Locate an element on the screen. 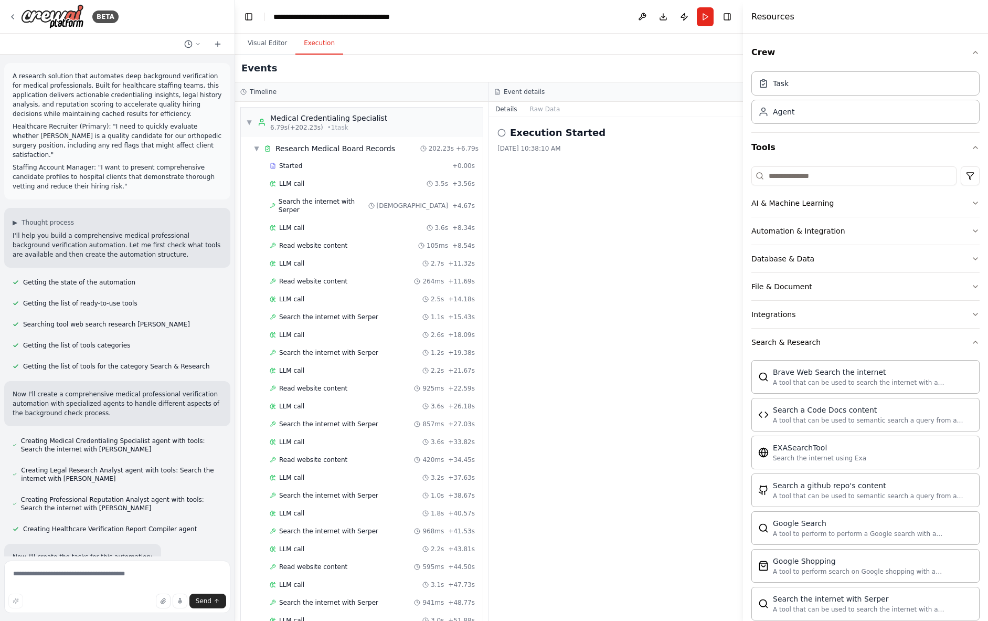 The width and height of the screenshot is (988, 621). span: 857ms is located at coordinates (433, 424).